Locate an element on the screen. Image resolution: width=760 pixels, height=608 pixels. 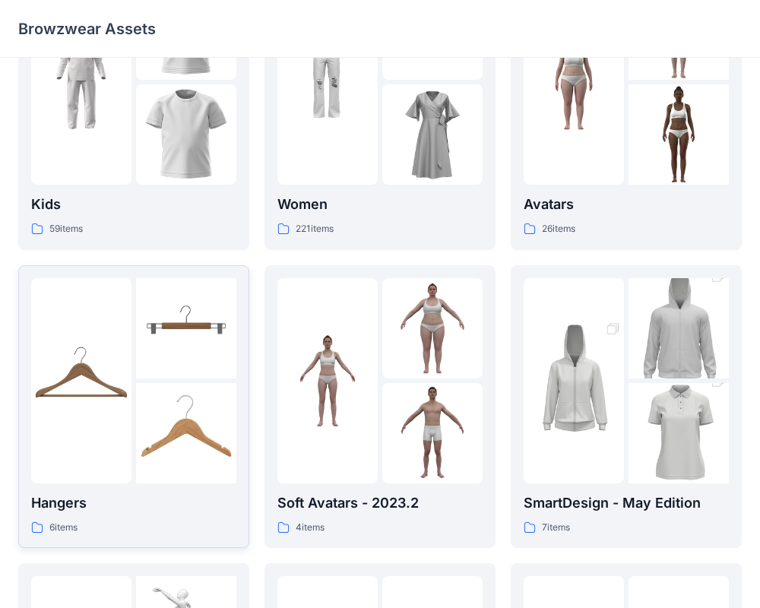
p: Women is located at coordinates (380, 204).